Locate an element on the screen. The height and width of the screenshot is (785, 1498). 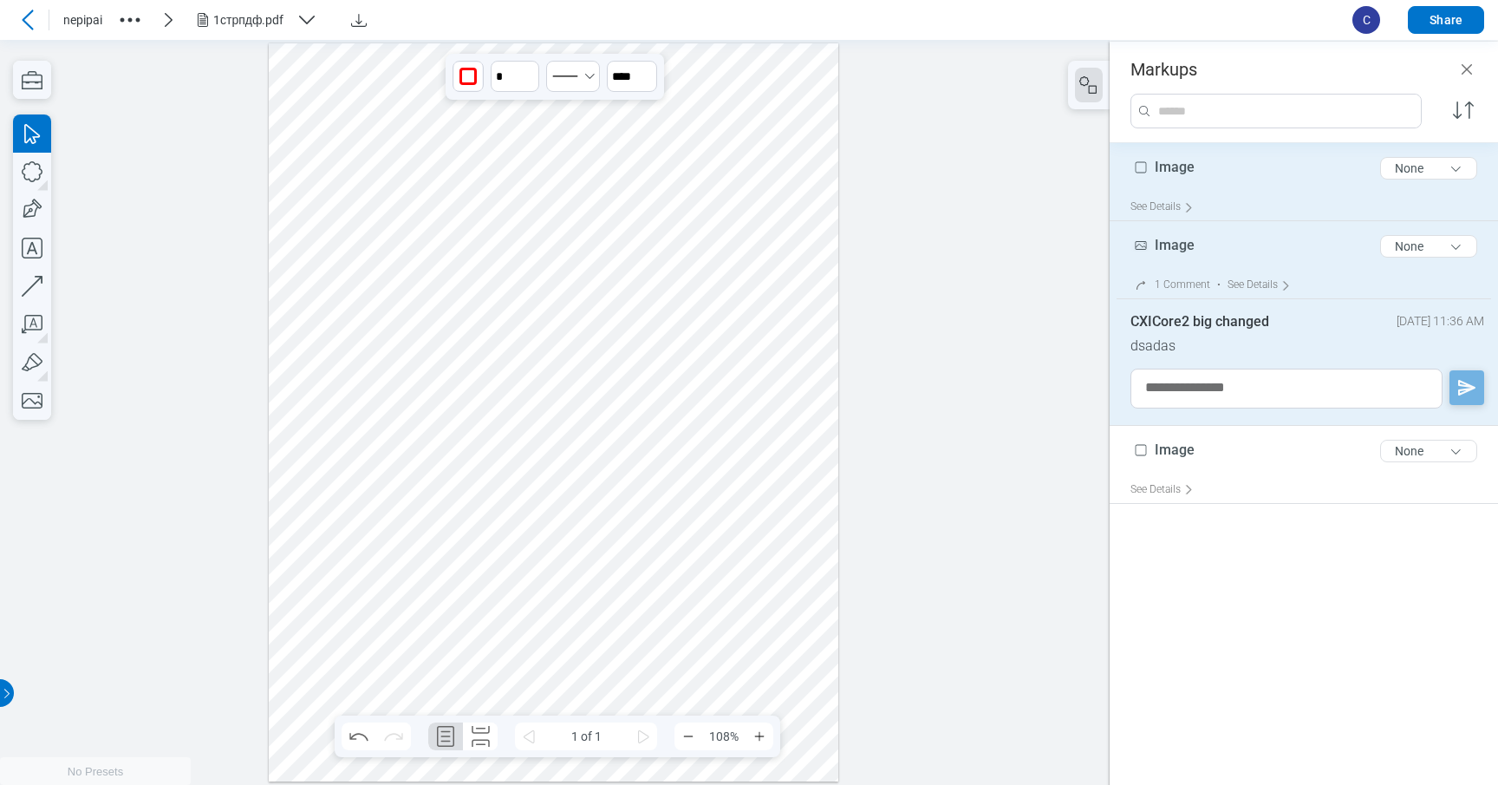
button: Share is located at coordinates (1446, 20).